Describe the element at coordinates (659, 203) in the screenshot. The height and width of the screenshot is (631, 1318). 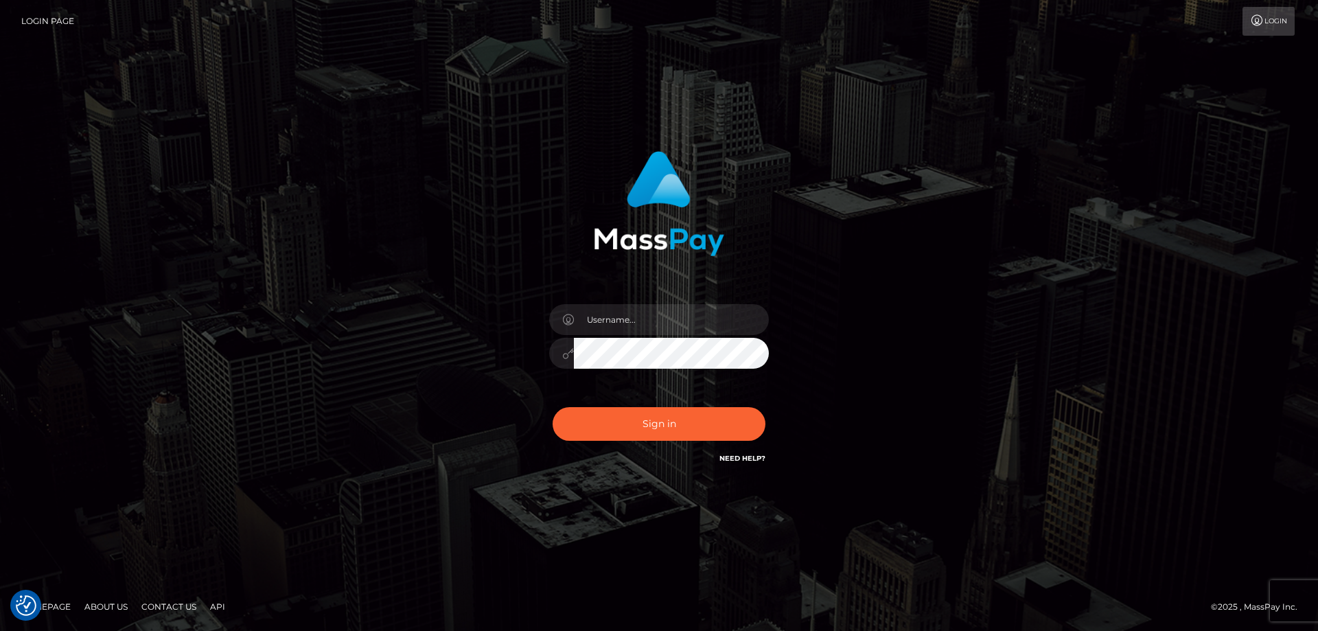
I see `img: MassPay Login` at that location.